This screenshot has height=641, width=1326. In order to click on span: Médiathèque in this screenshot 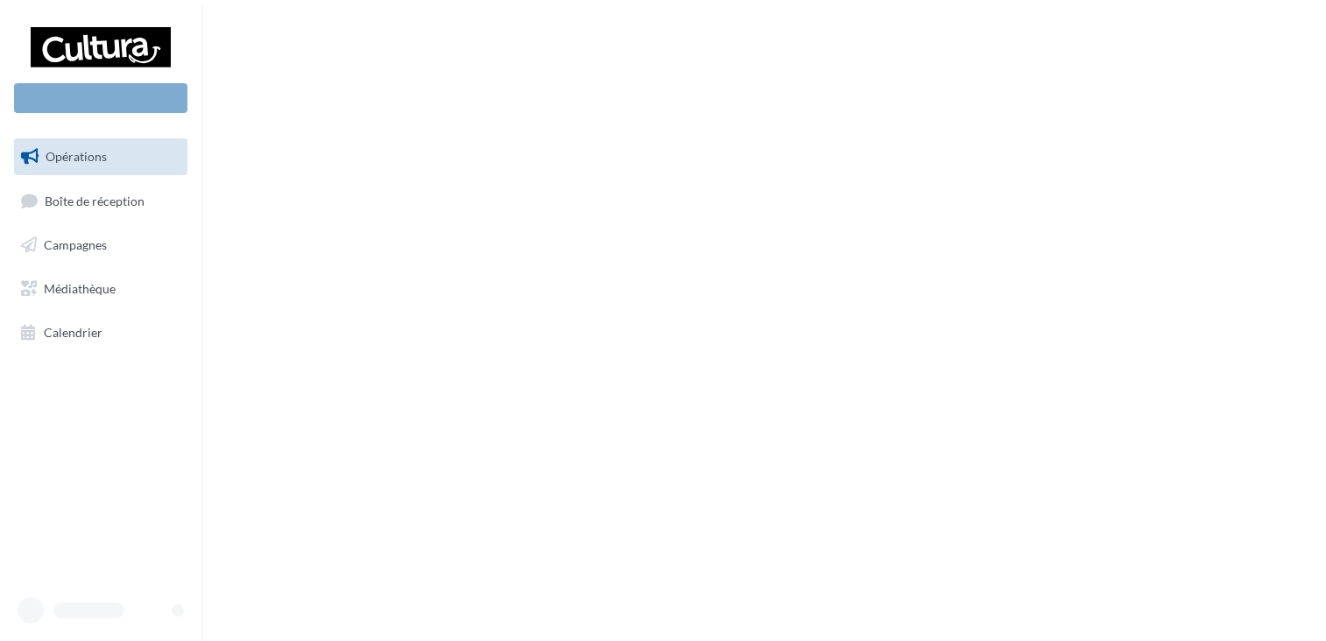, I will do `click(80, 288)`.